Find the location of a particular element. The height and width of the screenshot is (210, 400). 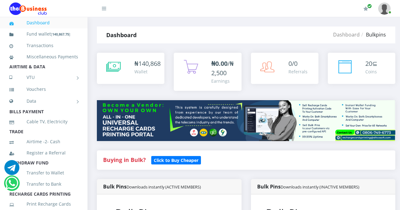

a: Vouchers is located at coordinates (44, 89).